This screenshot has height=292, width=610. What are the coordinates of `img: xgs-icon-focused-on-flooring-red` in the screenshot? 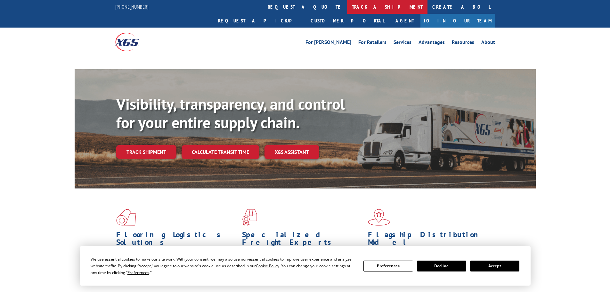 It's located at (249, 217).